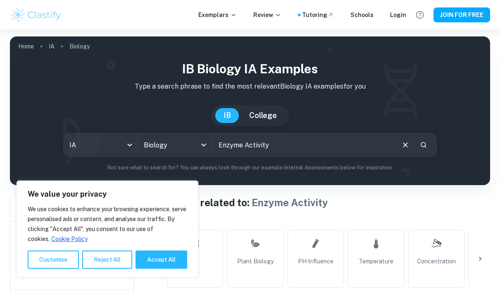 This screenshot has width=500, height=294. I want to click on p: Biology, so click(79, 46).